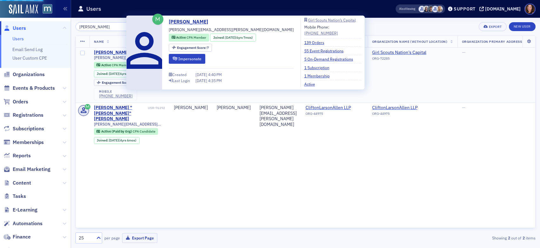 The height and width of the screenshot is (248, 540). I want to click on span: Kelly Brown, so click(426, 9).